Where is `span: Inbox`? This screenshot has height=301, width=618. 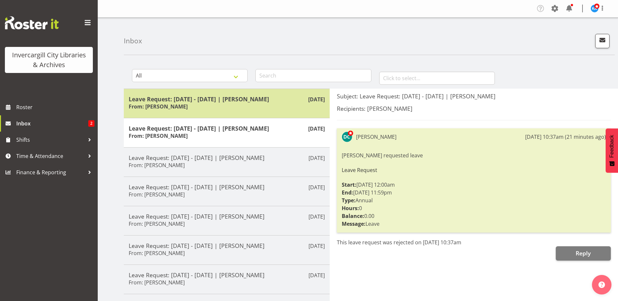 span: Inbox is located at coordinates (52, 123).